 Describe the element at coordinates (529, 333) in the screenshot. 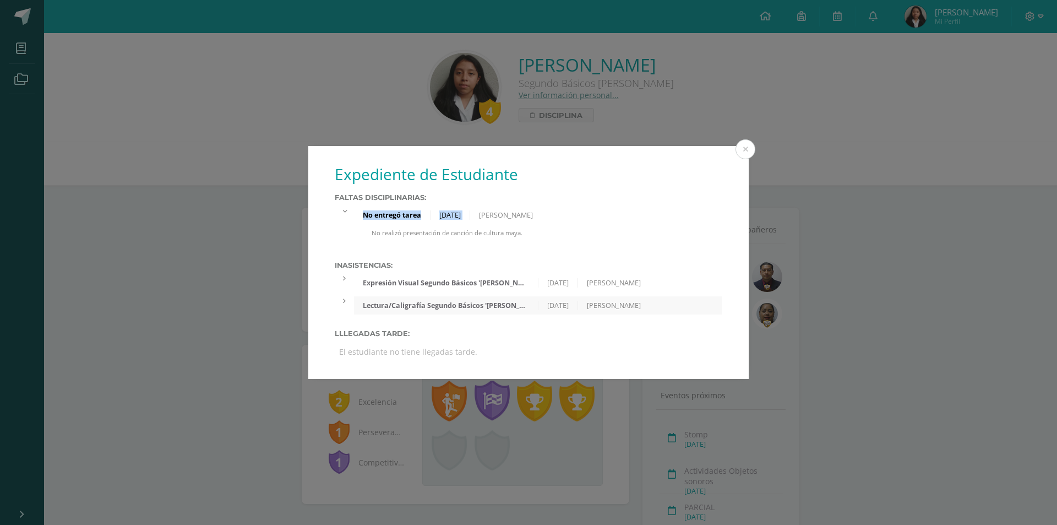

I see `label: Lllegadas tarde:` at that location.